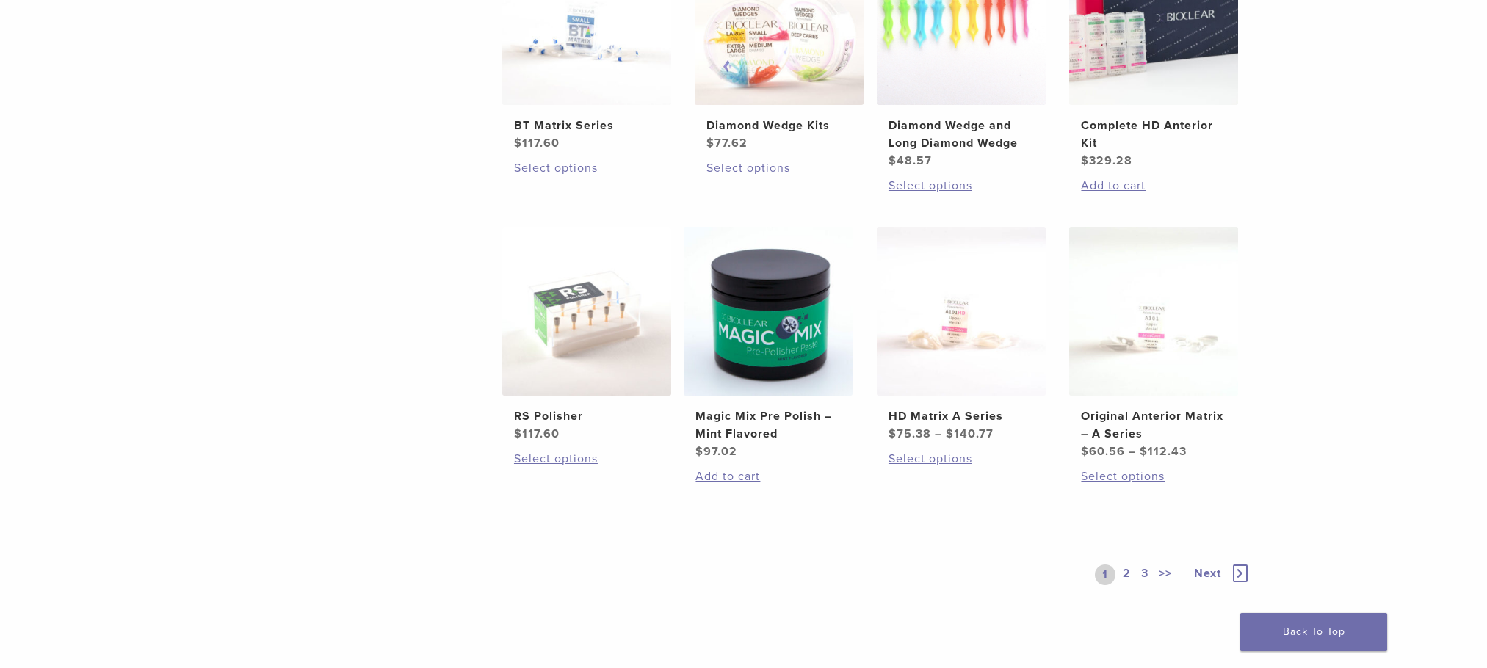  Describe the element at coordinates (1163, 452) in the screenshot. I see `bdi: 112.43` at that location.